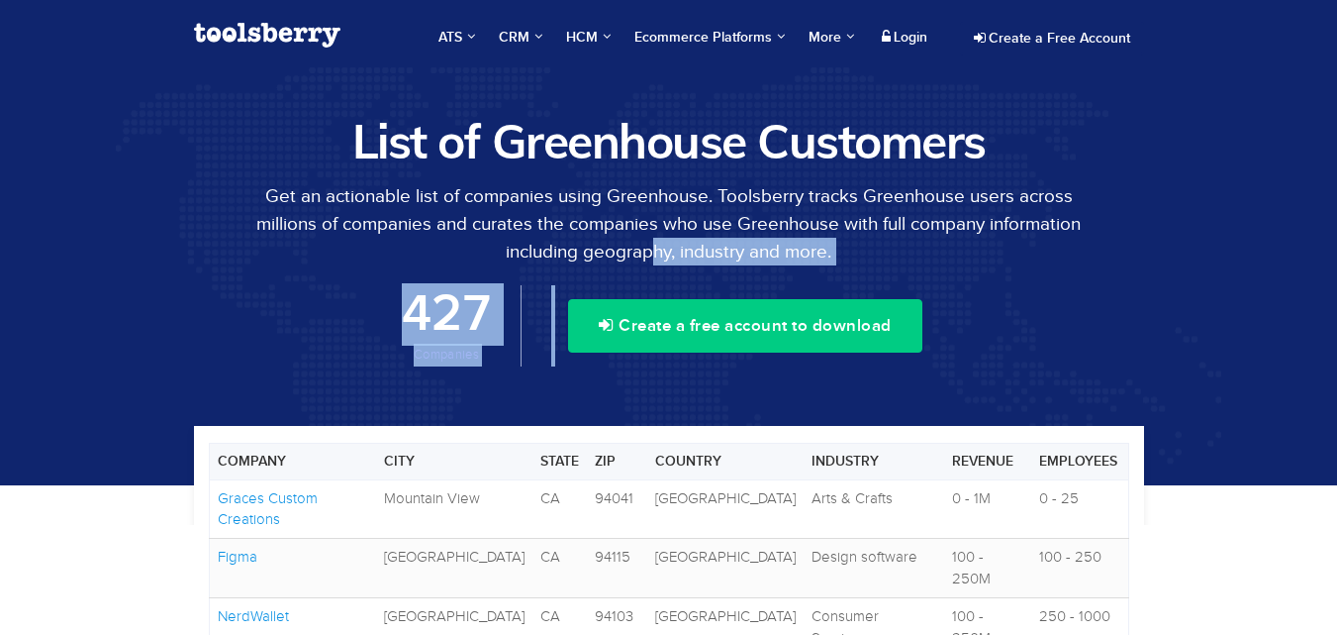  I want to click on td: 0 - 25, so click(1080, 509).